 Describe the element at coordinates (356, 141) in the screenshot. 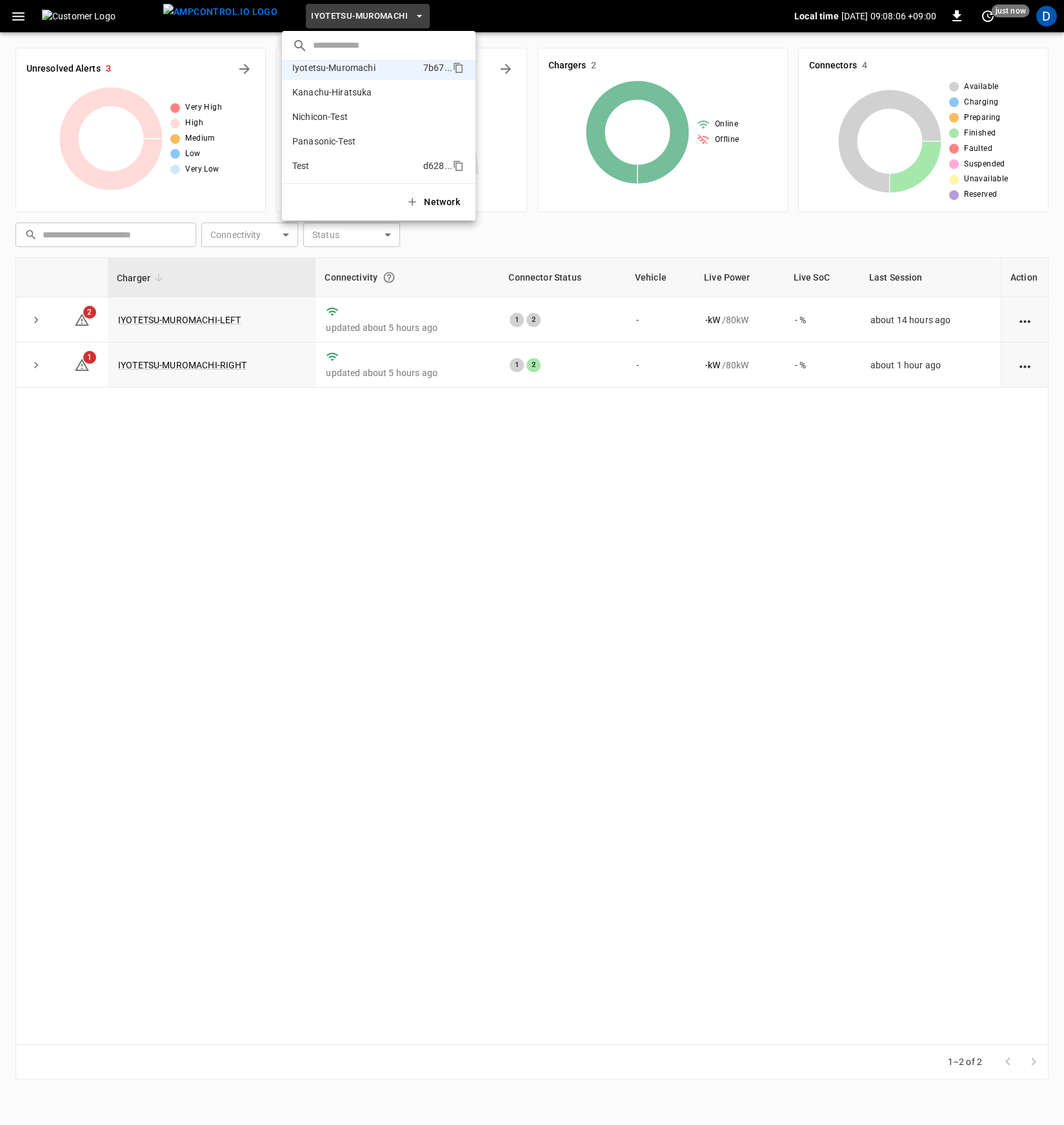

I see `p: Panasonic-Test` at that location.